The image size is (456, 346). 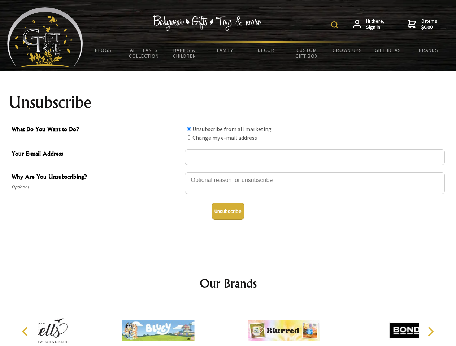 What do you see at coordinates (103, 50) in the screenshot?
I see `a: BLOGS` at bounding box center [103, 50].